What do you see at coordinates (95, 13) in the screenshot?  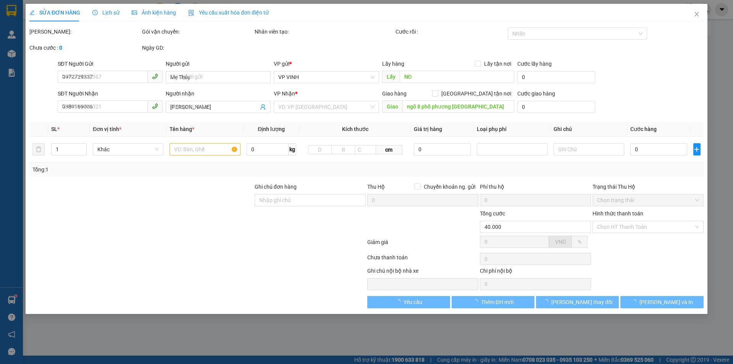 I see `span: clock-circle` at bounding box center [95, 13].